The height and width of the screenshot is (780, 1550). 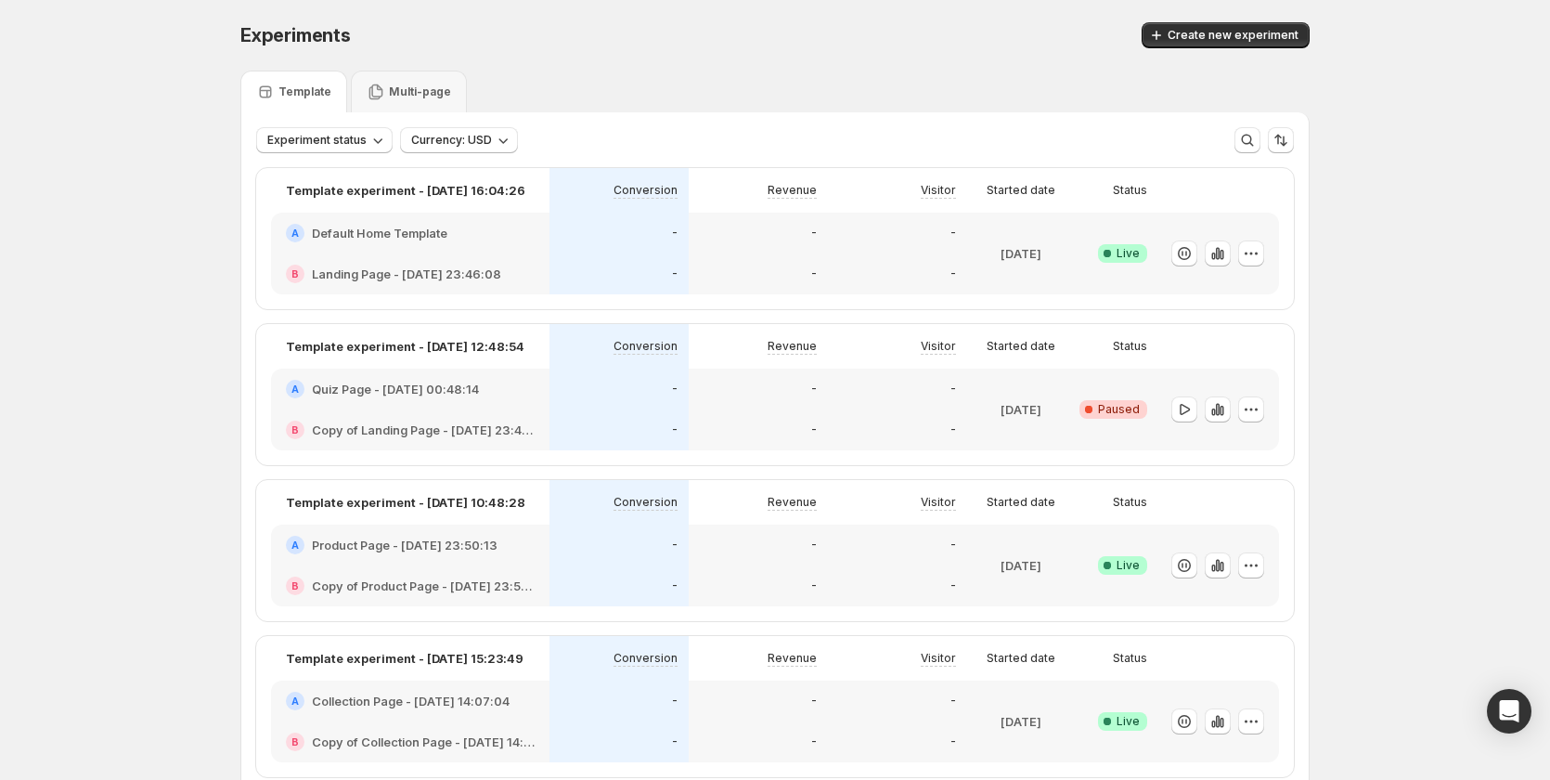 I want to click on button: Currency: USD, so click(x=459, y=140).